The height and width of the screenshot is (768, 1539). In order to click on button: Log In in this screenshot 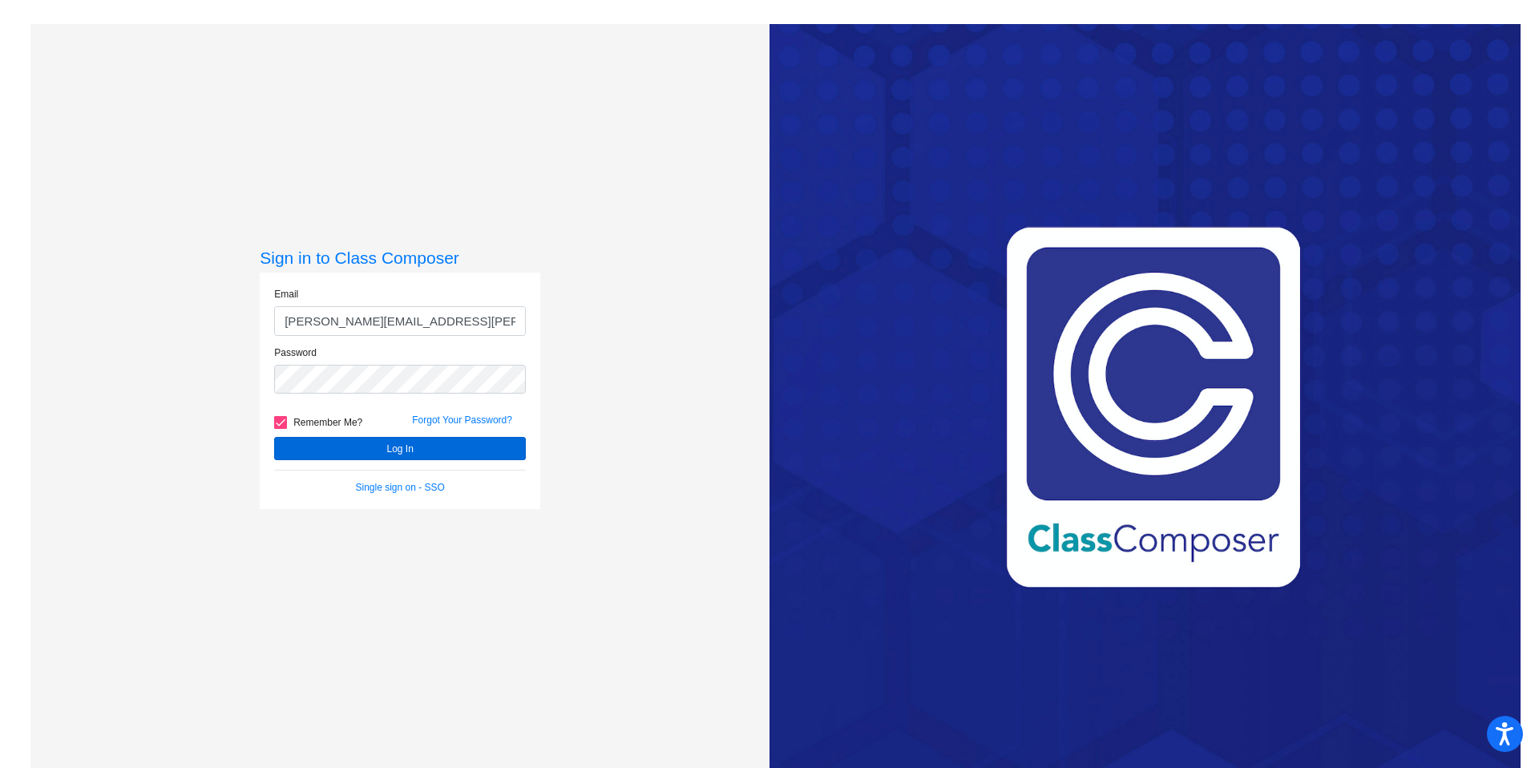, I will do `click(400, 448)`.